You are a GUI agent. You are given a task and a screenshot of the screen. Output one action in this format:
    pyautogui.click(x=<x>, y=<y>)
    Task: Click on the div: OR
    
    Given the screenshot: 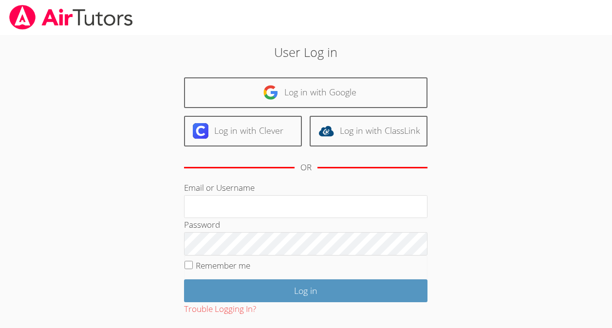 What is the action you would take?
    pyautogui.click(x=306, y=167)
    